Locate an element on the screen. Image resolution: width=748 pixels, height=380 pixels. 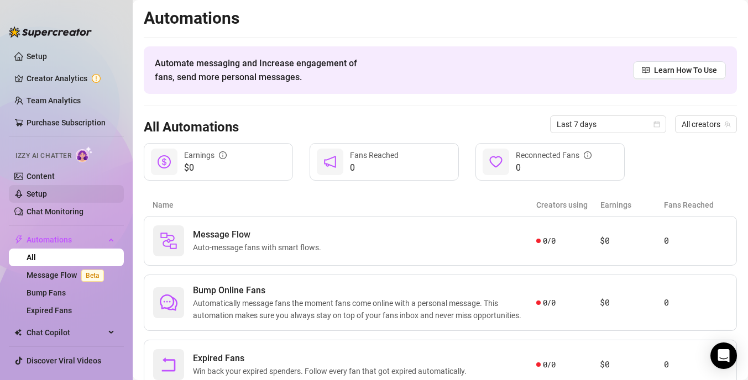
article: Fans Reached is located at coordinates (696, 205).